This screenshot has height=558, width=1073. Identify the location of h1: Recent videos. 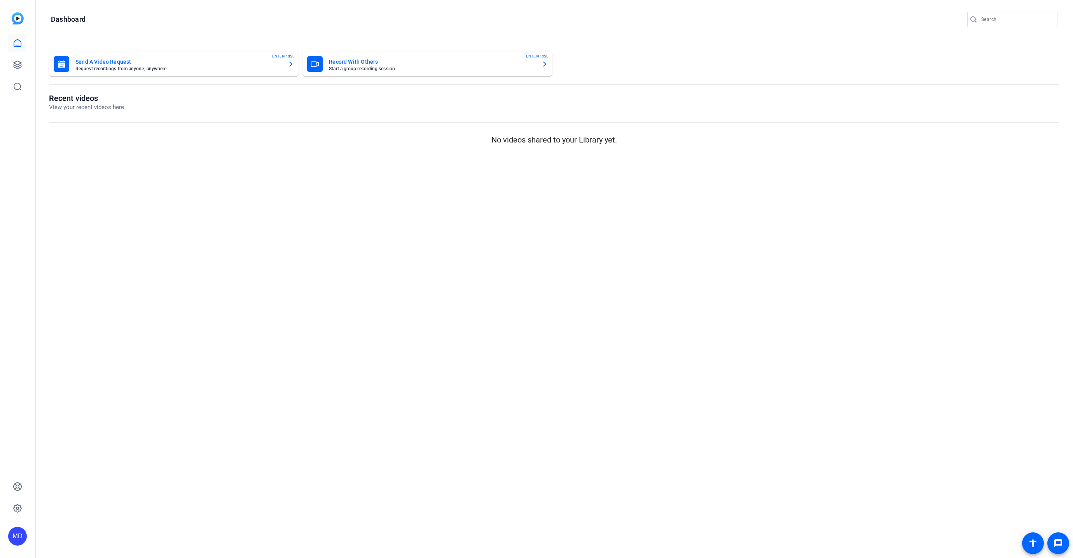
(86, 98).